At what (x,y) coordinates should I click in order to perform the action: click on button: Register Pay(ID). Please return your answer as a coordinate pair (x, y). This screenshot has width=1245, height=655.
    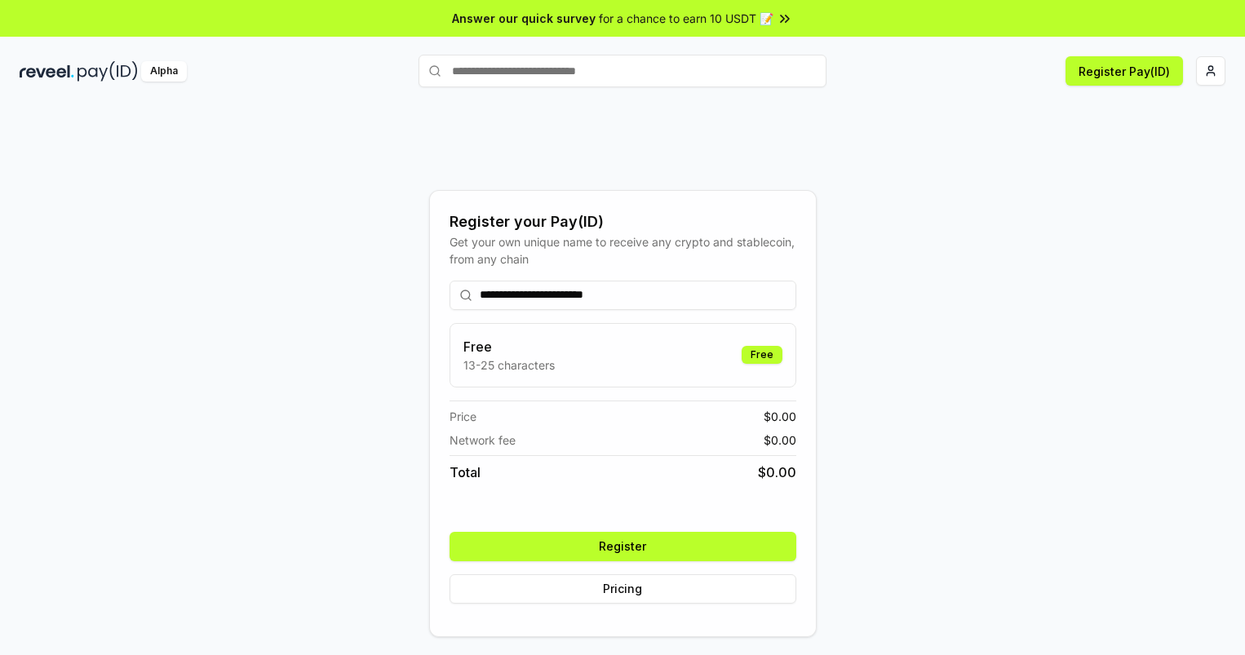
    Looking at the image, I should click on (1125, 71).